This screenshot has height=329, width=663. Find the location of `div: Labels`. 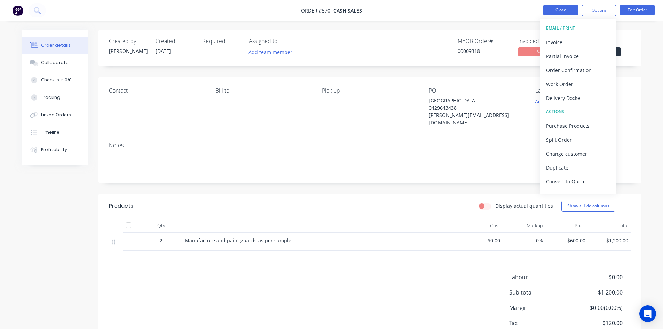

div: Labels is located at coordinates (583, 90).